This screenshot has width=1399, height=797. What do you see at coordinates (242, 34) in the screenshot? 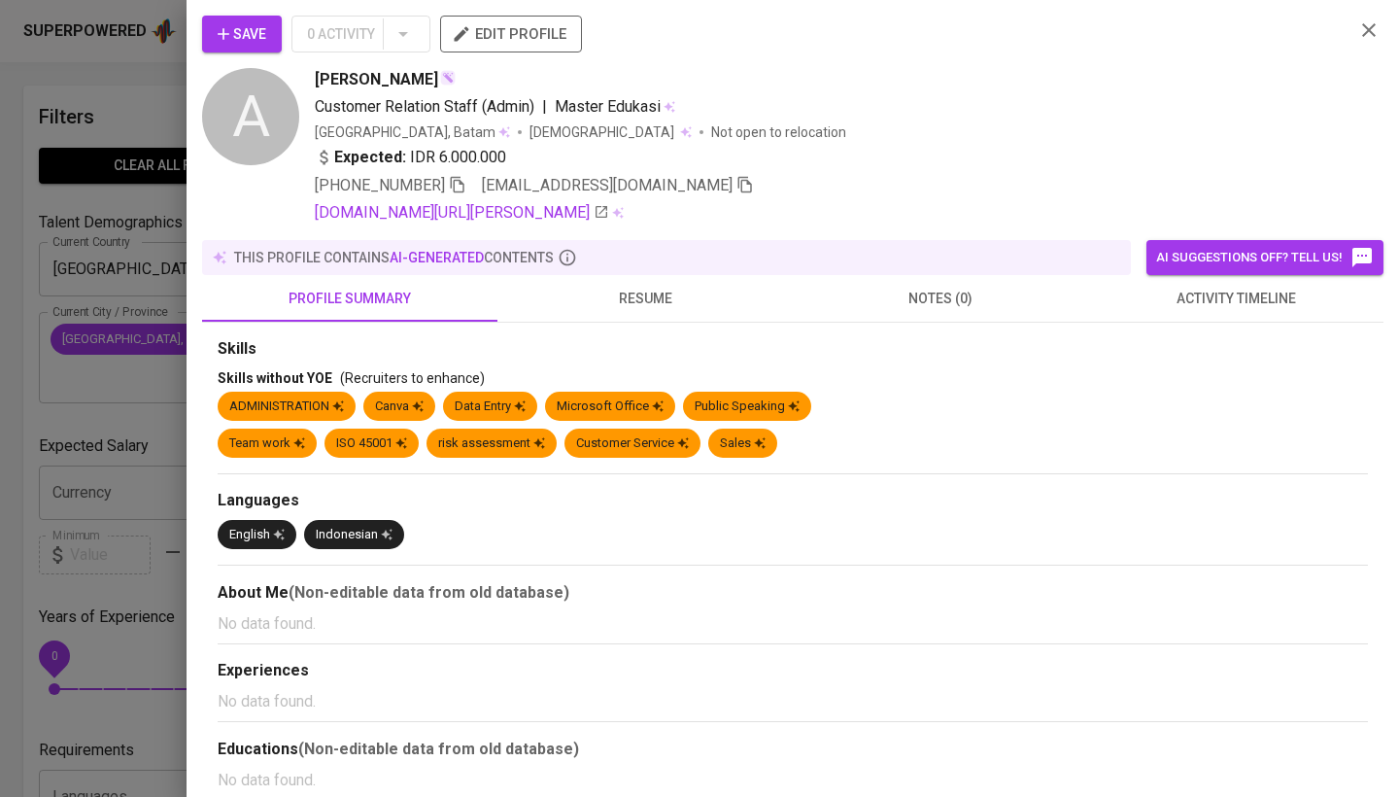
I see `button: Save` at bounding box center [242, 34].